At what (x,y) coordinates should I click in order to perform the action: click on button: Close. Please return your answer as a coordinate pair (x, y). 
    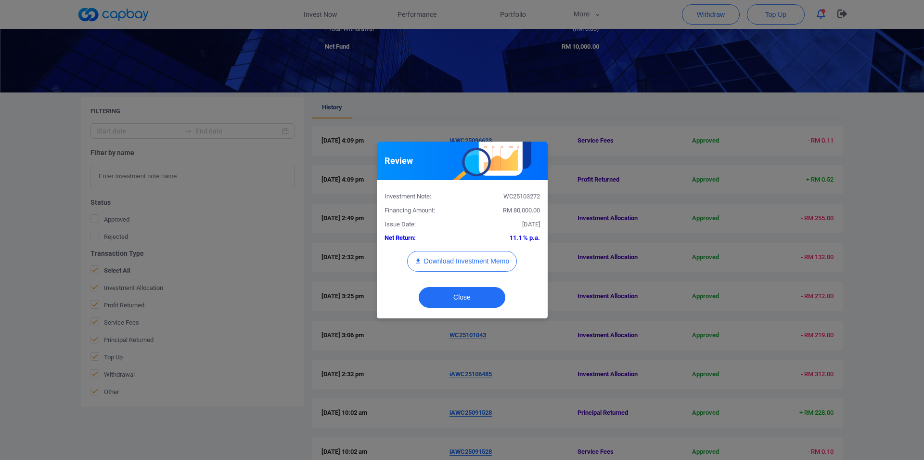
    Looking at the image, I should click on (462, 297).